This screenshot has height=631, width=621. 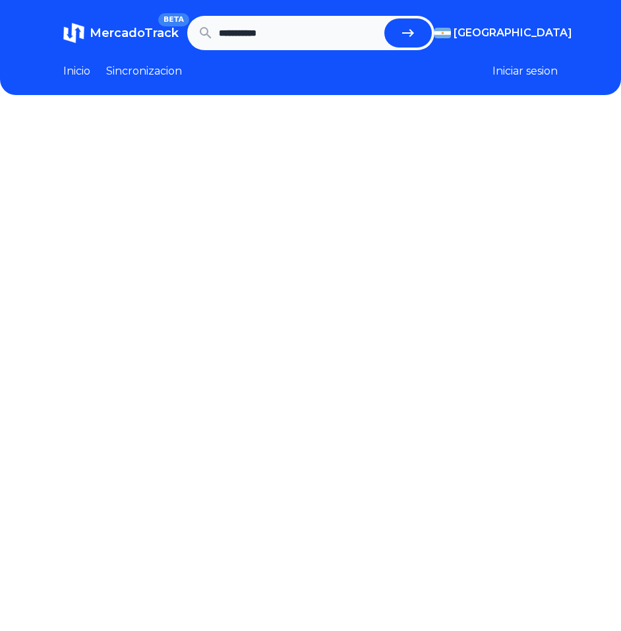 What do you see at coordinates (74, 33) in the screenshot?
I see `img: MercadoTrack` at bounding box center [74, 33].